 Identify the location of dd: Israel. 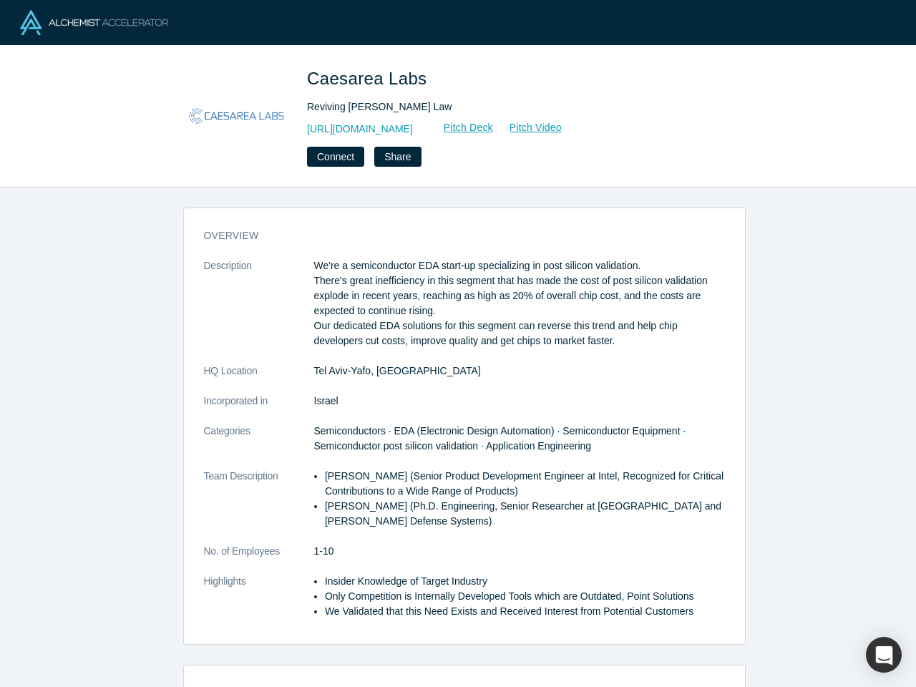
(520, 401).